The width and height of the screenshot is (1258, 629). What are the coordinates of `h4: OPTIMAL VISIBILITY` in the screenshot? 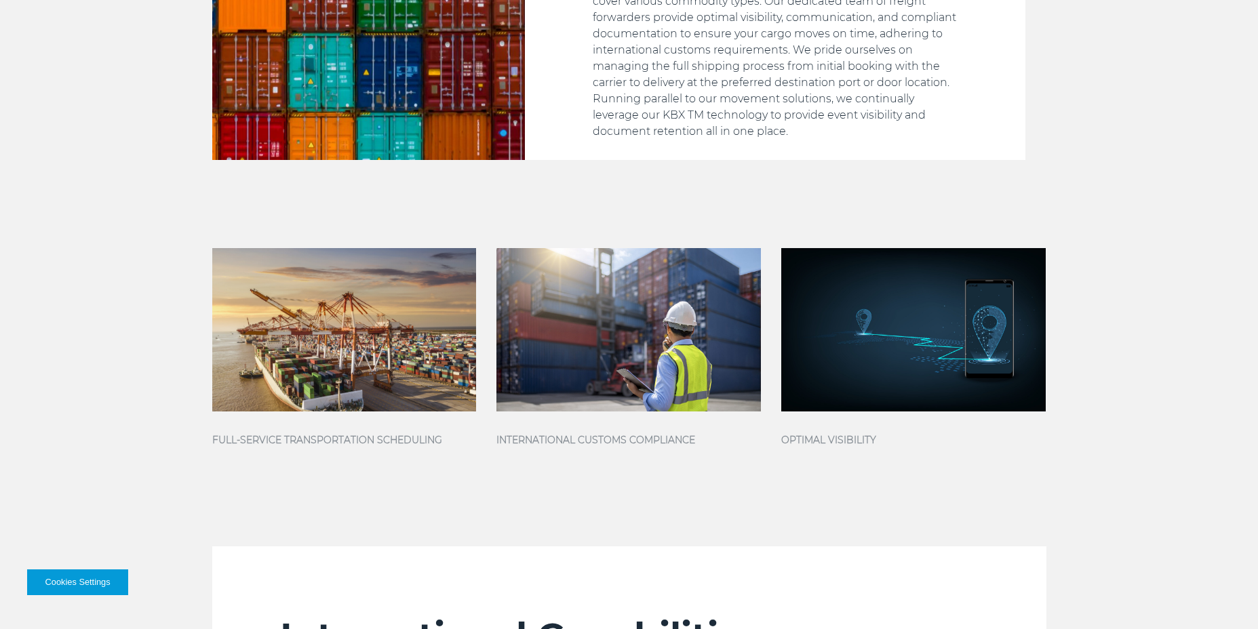 It's located at (914, 440).